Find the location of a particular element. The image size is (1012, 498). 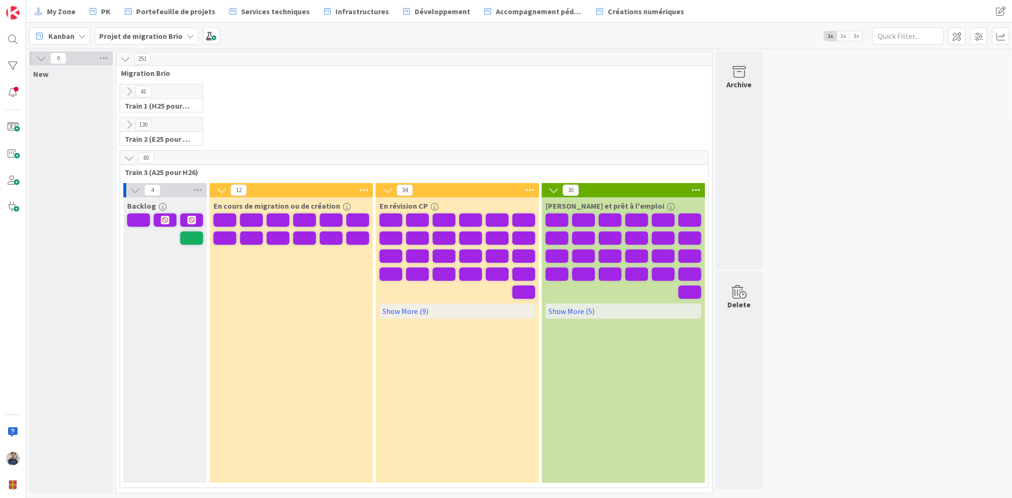

span: 80 is located at coordinates (146, 158).